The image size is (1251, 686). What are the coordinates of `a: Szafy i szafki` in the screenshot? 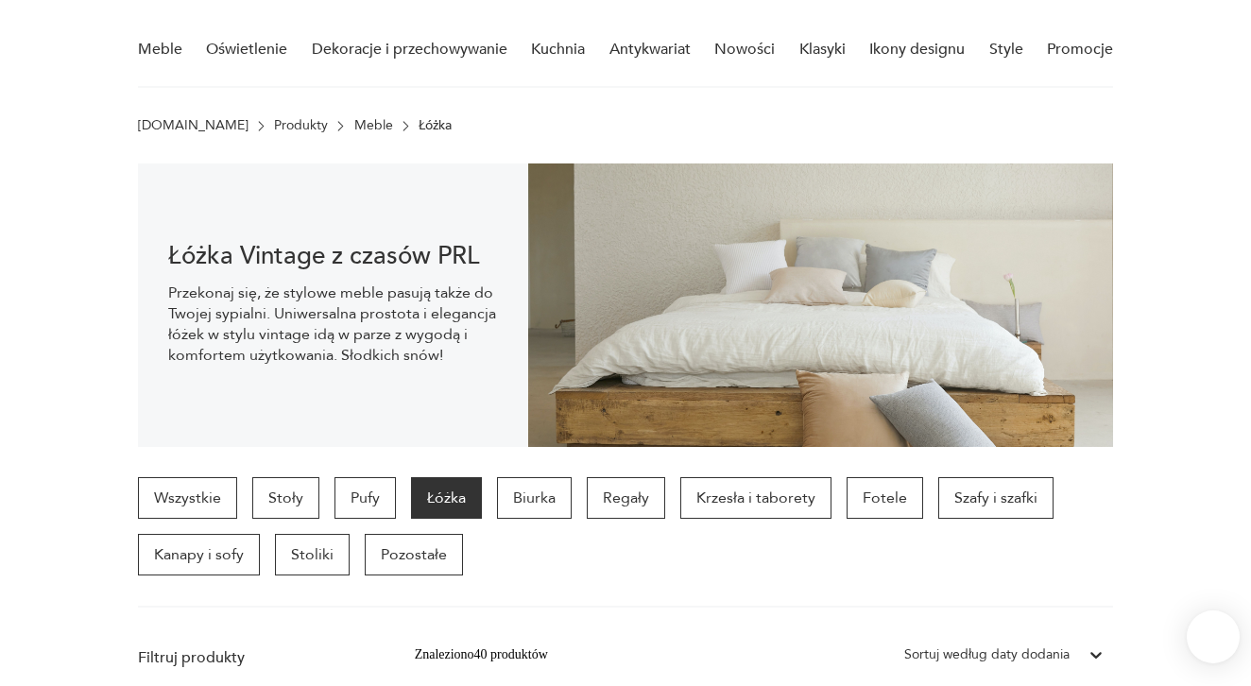 It's located at (996, 498).